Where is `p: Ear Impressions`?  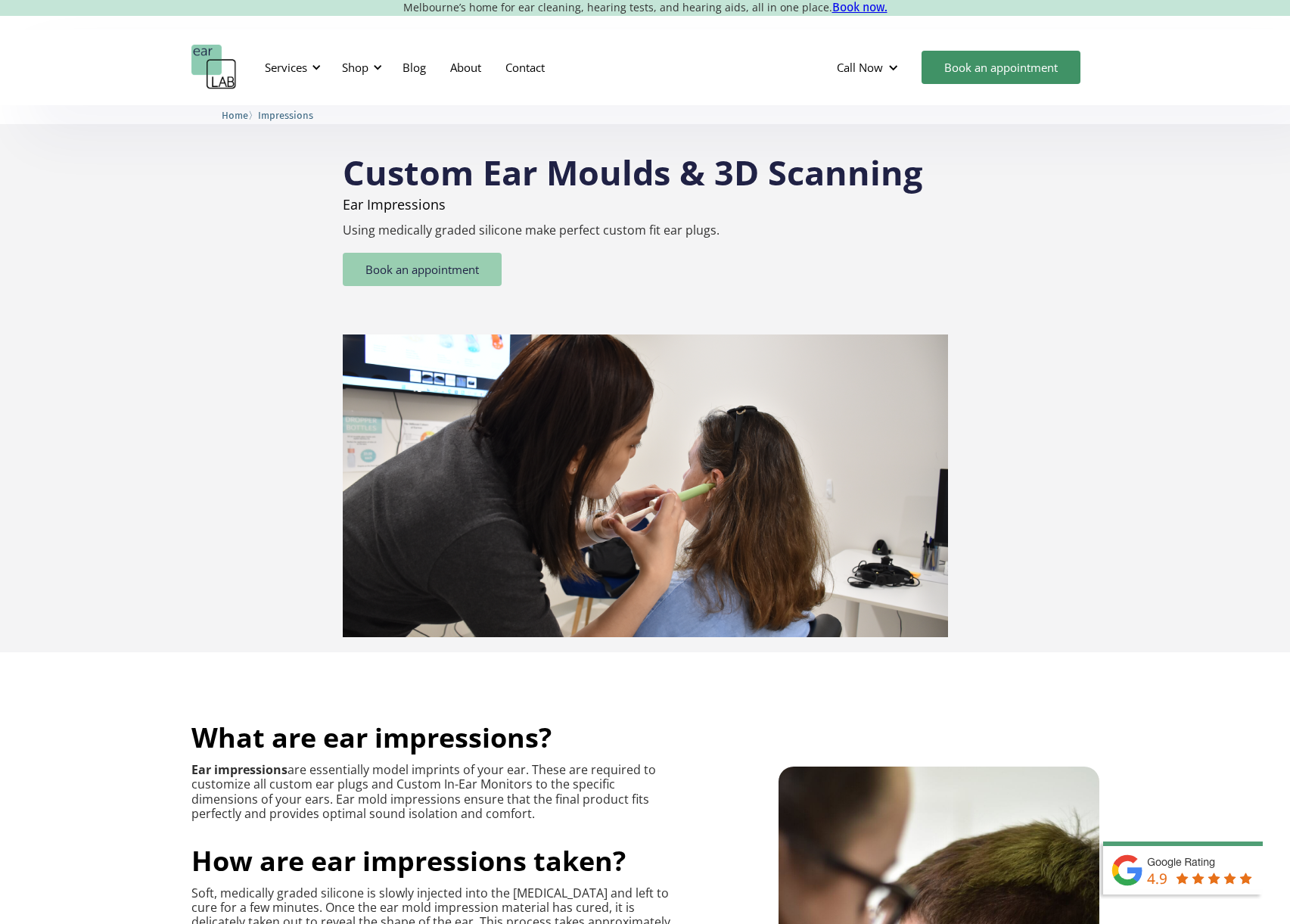 p: Ear Impressions is located at coordinates (645, 204).